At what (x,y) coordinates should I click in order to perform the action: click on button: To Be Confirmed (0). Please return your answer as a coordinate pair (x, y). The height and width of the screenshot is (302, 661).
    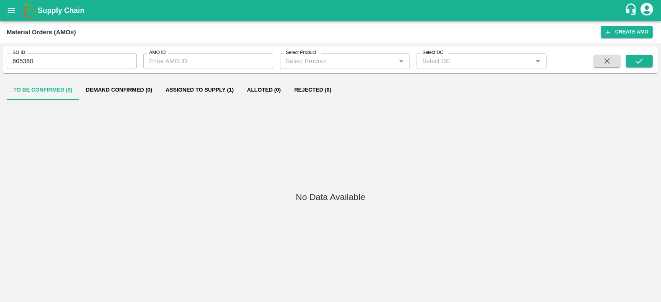
    Looking at the image, I should click on (43, 90).